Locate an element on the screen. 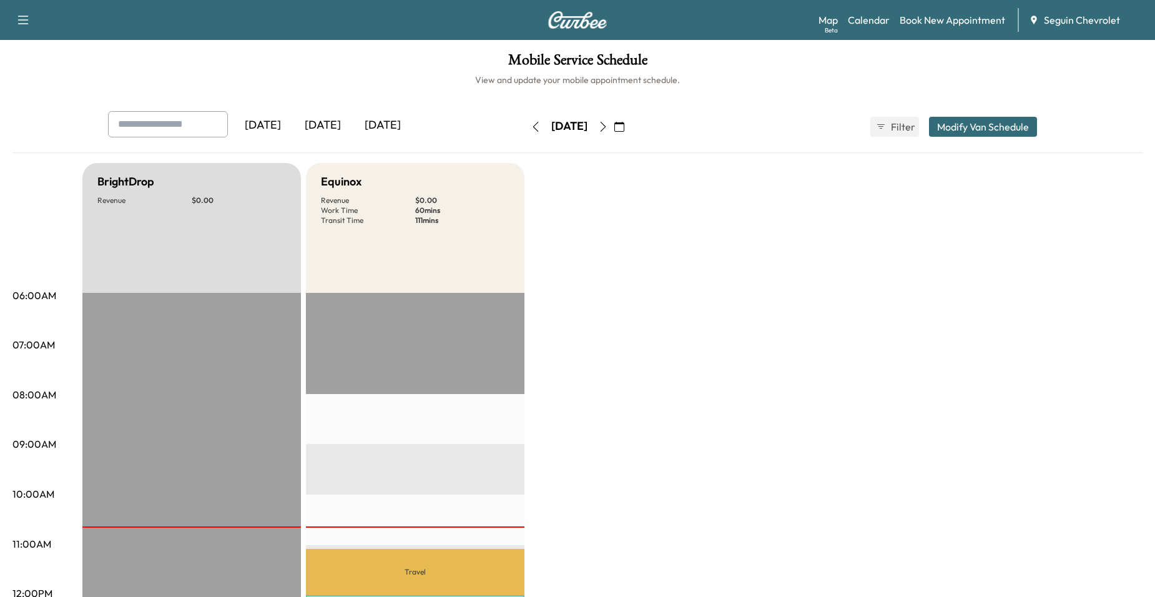 Image resolution: width=1155 pixels, height=597 pixels. span: Seguin Chevrolet is located at coordinates (1082, 20).